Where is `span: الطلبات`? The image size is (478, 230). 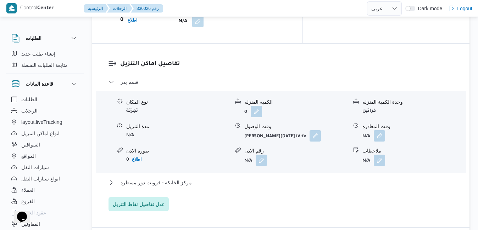 span: الطلبات is located at coordinates (29, 100).